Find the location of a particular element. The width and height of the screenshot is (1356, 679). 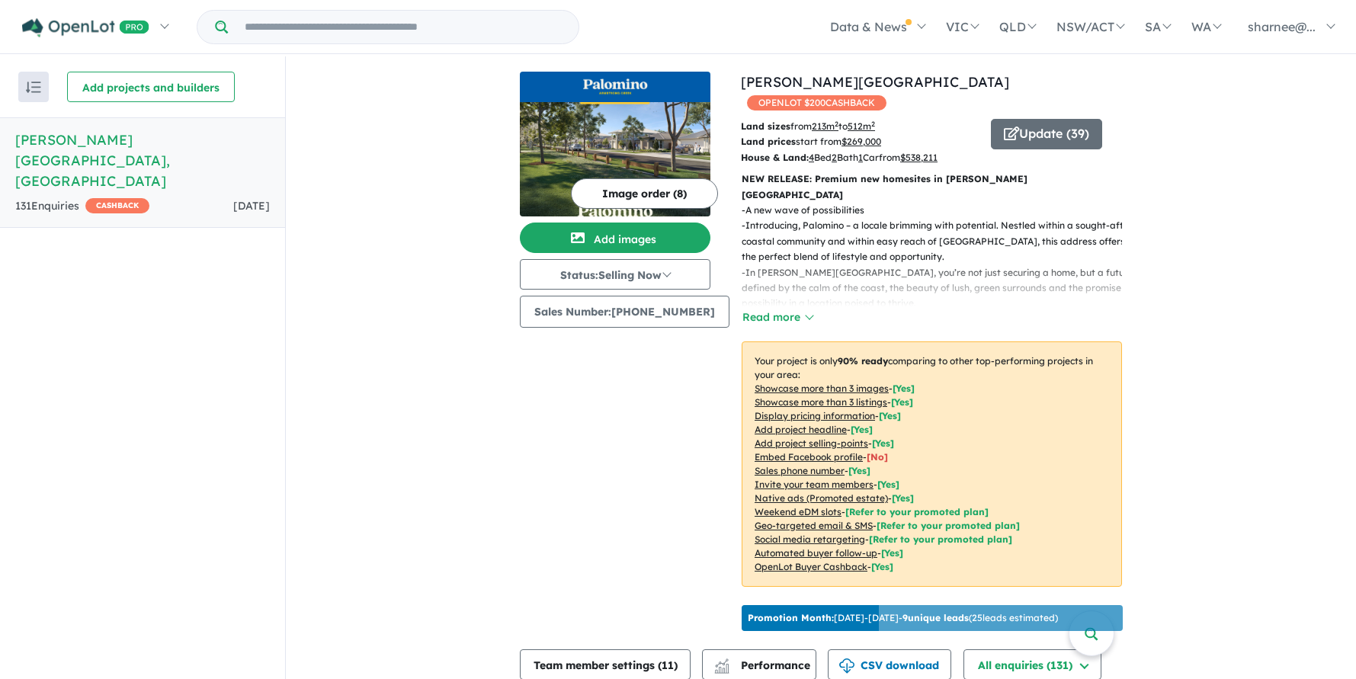

b: Land sizes is located at coordinates (765, 126).